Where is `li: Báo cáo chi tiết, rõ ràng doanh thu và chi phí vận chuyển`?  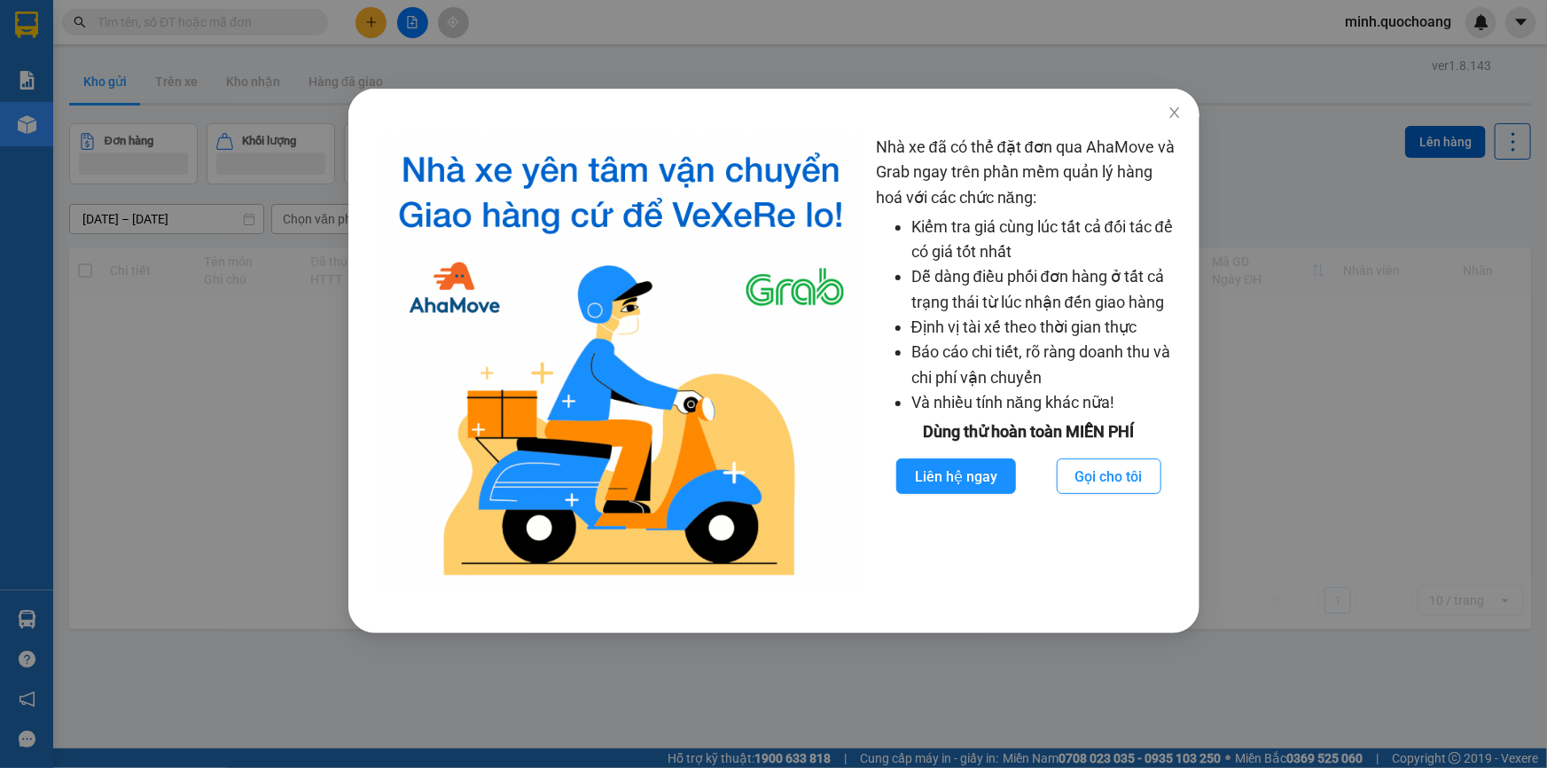
li: Báo cáo chi tiết, rõ ràng doanh thu và chi phí vận chuyển is located at coordinates (1045, 364).